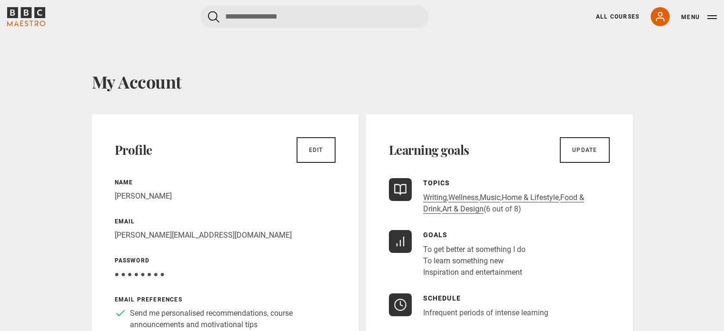 The height and width of the screenshot is (331, 724). Describe the element at coordinates (617, 17) in the screenshot. I see `a: All Courses` at that location.